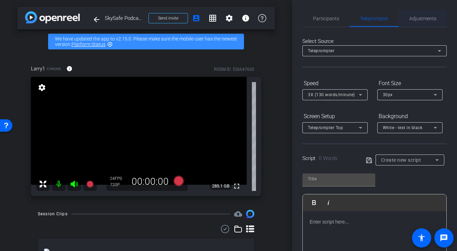 The width and height of the screenshot is (457, 251). I want to click on mat-icon: account_box, so click(196, 18).